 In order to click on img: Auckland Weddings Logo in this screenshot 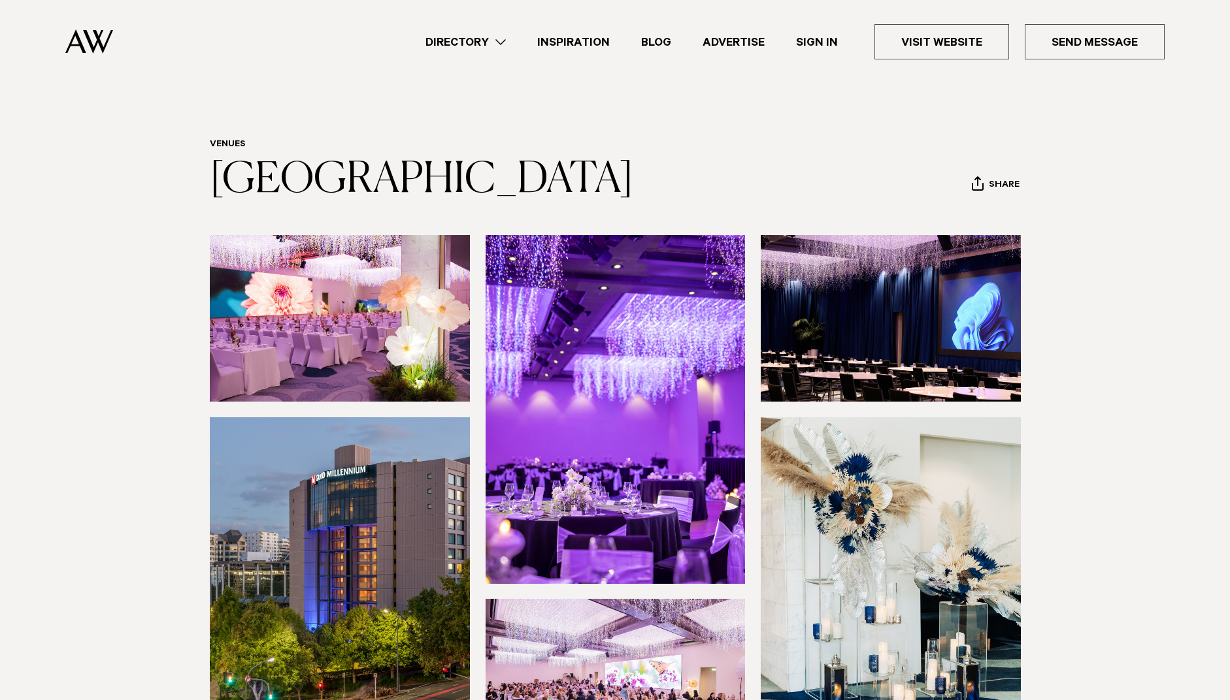, I will do `click(89, 41)`.